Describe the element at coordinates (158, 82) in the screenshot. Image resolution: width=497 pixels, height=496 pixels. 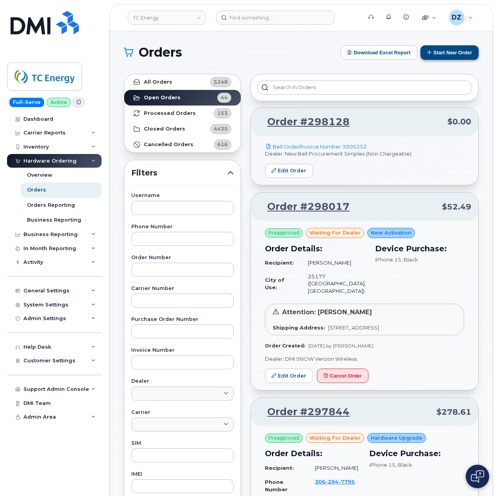
I see `strong: All Orders` at that location.